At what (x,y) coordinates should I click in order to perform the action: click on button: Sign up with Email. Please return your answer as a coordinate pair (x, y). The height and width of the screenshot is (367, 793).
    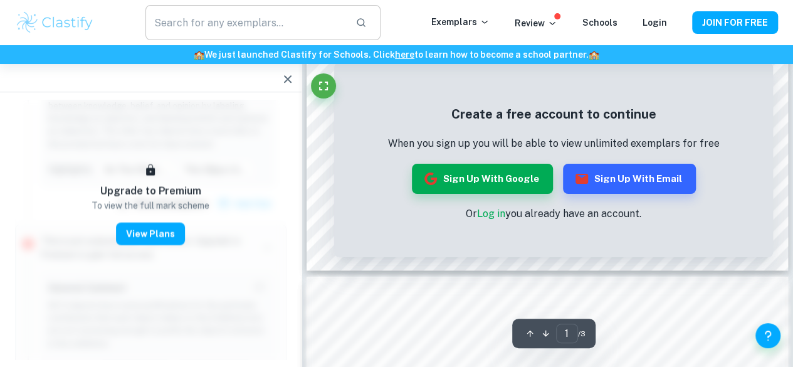
    Looking at the image, I should click on (629, 179).